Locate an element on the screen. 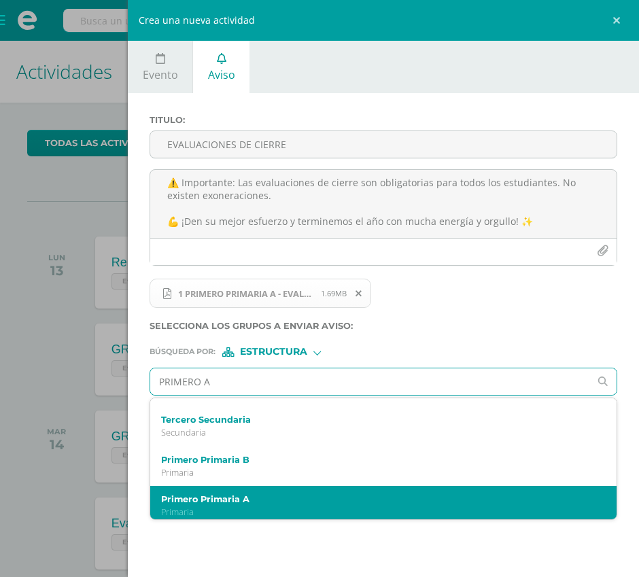 The width and height of the screenshot is (639, 577). span: Aviso is located at coordinates (222, 75).